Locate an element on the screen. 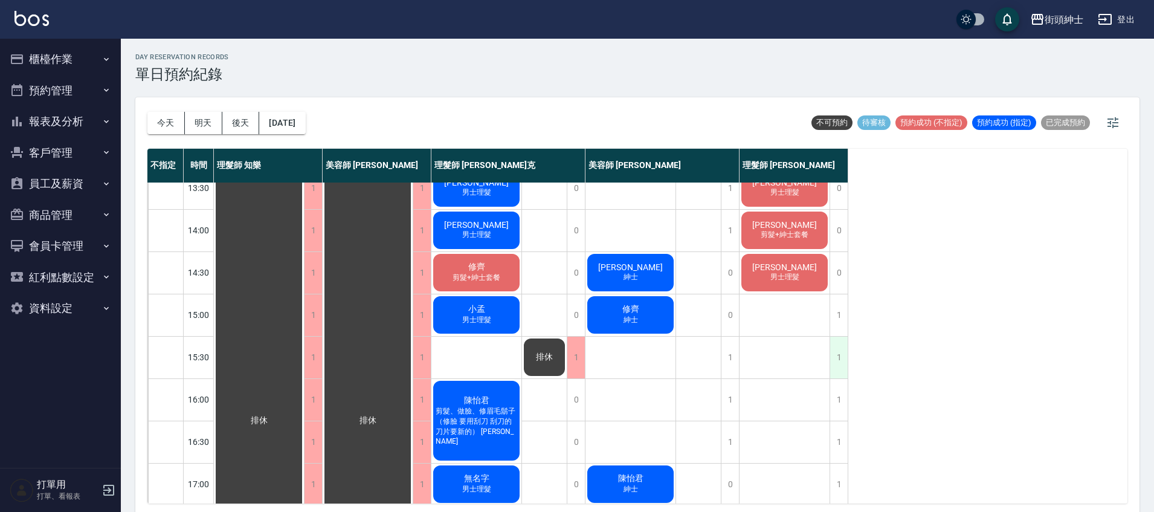 The width and height of the screenshot is (1154, 512). button: 櫃檯作業 is located at coordinates (60, 59).